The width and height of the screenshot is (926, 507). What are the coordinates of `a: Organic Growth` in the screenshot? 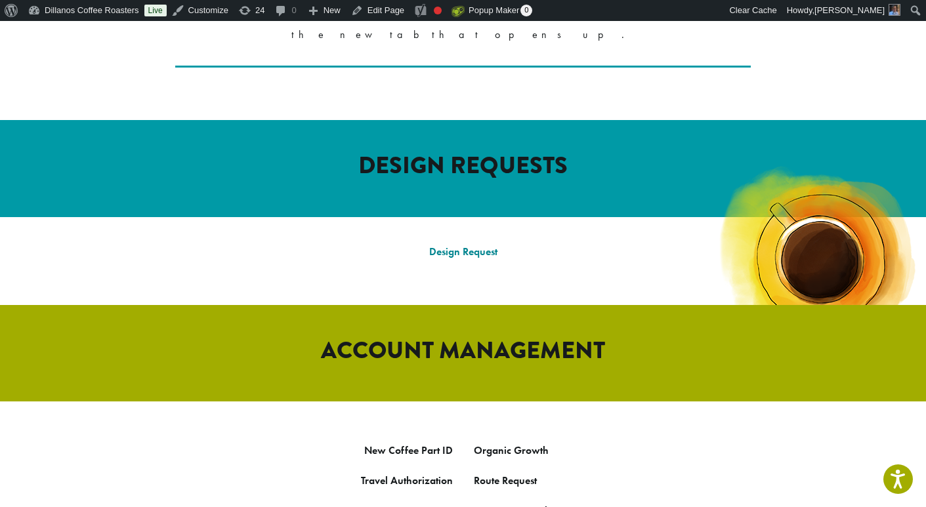 It's located at (511, 450).